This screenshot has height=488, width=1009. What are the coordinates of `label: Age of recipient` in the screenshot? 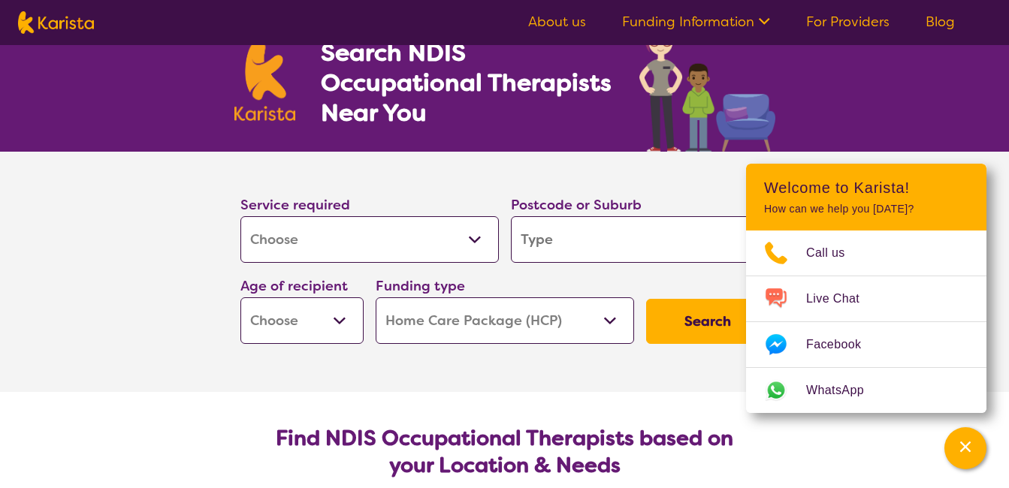 It's located at (294, 286).